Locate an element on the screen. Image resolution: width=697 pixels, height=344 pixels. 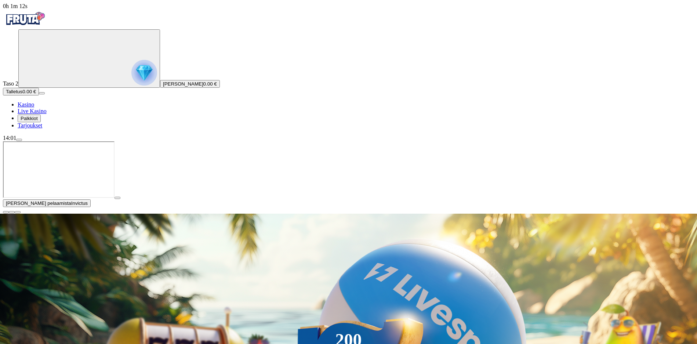
button: chevron-down icon is located at coordinates (12, 212).